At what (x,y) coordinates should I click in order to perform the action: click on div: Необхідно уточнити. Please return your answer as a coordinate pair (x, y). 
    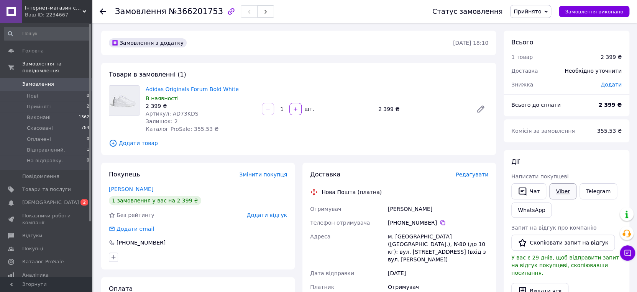
    Looking at the image, I should click on (592, 71).